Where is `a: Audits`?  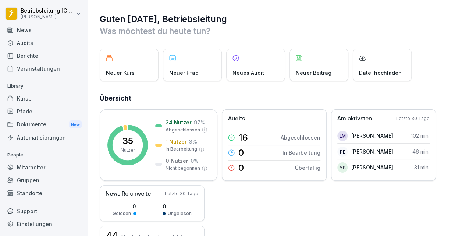 a: Audits is located at coordinates (44, 43).